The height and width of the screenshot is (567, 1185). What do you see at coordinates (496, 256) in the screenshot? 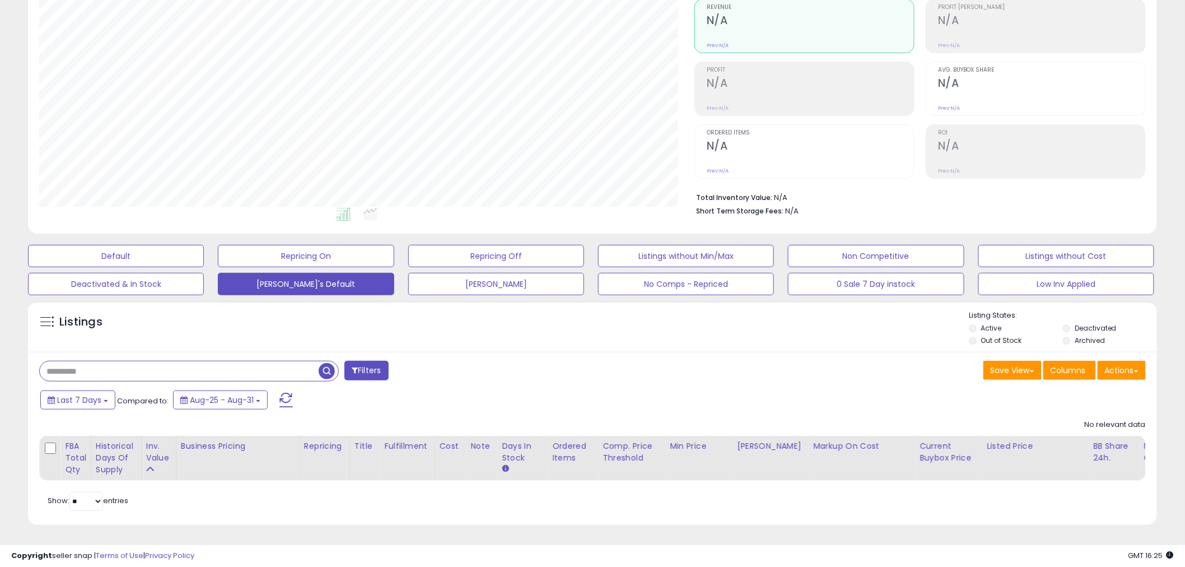
I see `button: Repricing Off` at bounding box center [496, 256].